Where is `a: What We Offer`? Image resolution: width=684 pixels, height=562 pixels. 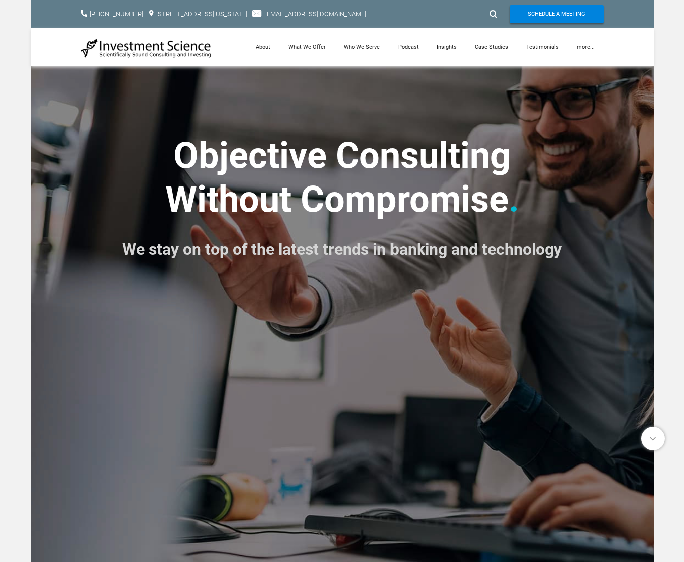 a: What We Offer is located at coordinates (307, 47).